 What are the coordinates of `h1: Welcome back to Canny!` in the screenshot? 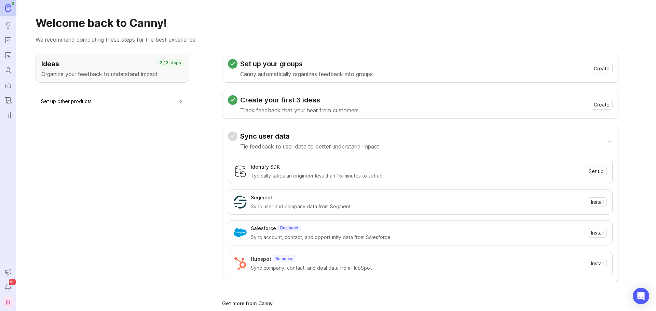 It's located at (336, 23).